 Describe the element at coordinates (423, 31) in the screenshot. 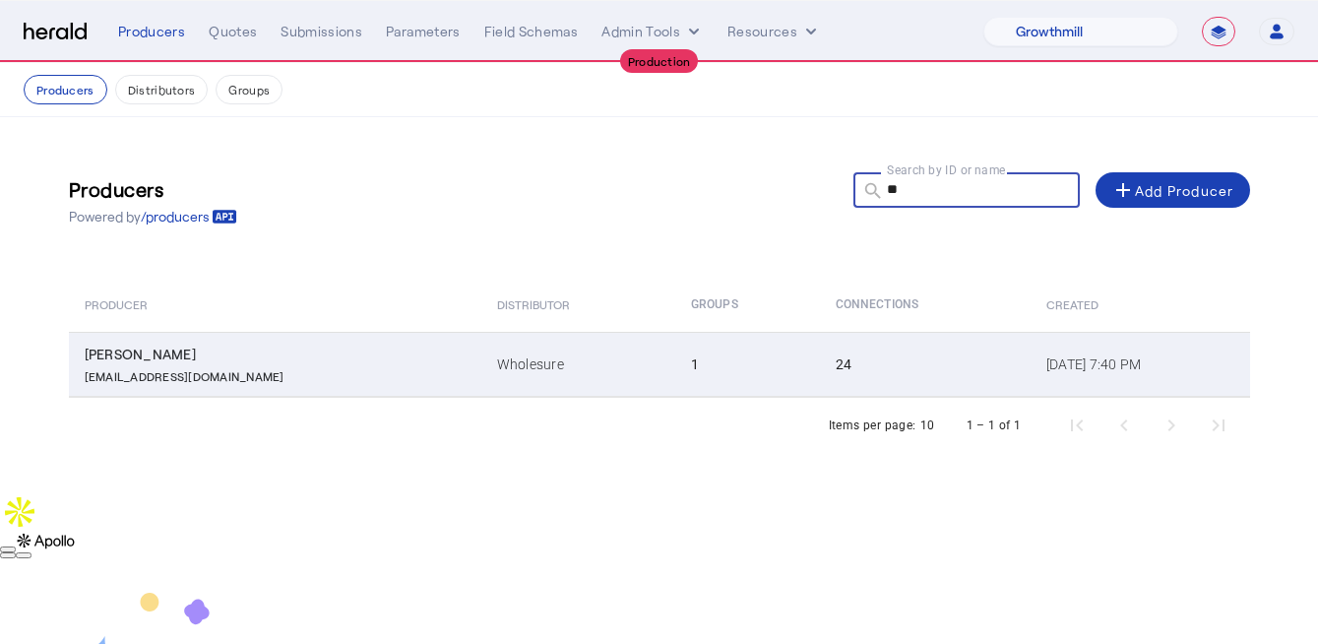

I see `div: Parameters` at that location.